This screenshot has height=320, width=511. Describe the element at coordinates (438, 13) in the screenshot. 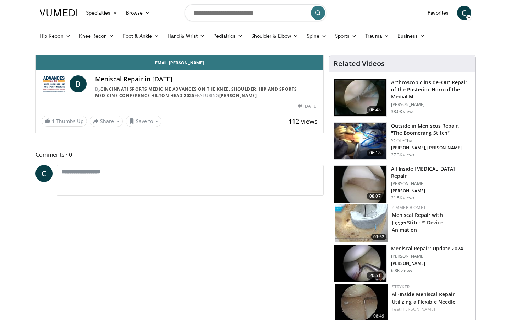

I see `a: Favorites` at that location.